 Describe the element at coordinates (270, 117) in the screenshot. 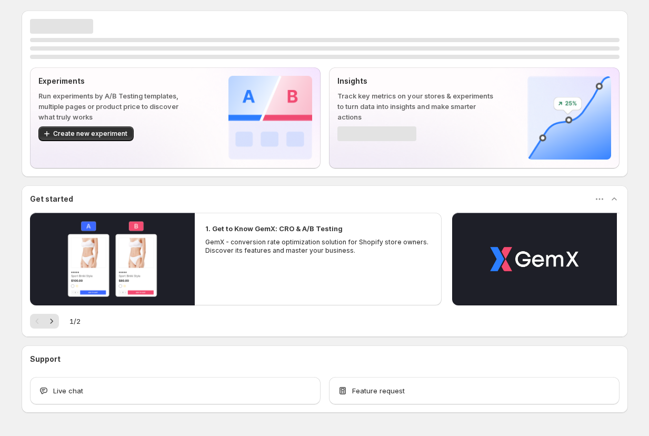

I see `img: Experiments` at that location.